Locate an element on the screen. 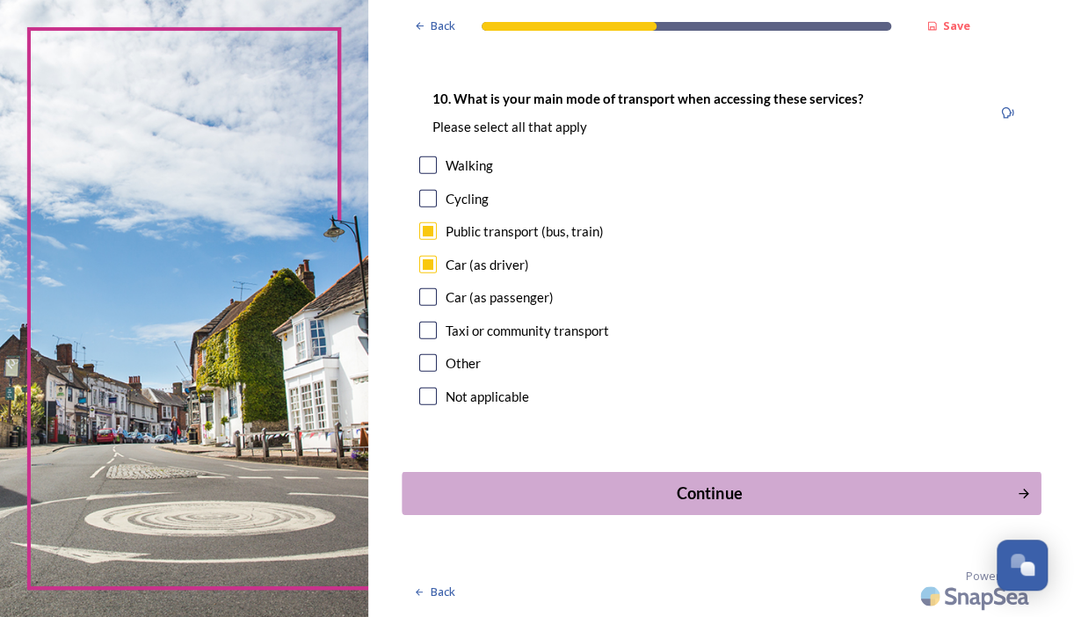  div: Public transport (bus, train) is located at coordinates (525, 231).